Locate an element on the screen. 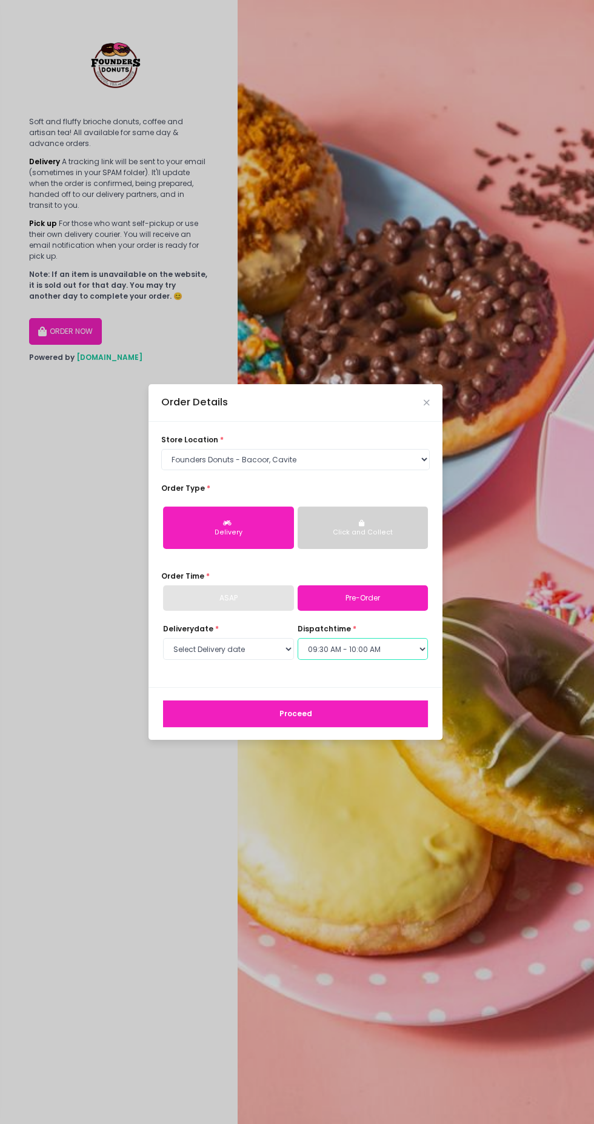  button: Click and Collect is located at coordinates (363, 528).